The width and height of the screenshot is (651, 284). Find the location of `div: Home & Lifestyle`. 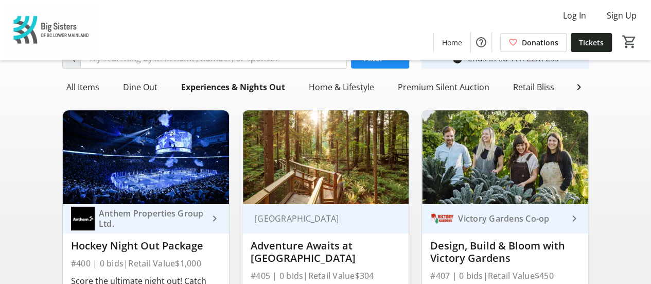

div: Home & Lifestyle is located at coordinates (341, 87).